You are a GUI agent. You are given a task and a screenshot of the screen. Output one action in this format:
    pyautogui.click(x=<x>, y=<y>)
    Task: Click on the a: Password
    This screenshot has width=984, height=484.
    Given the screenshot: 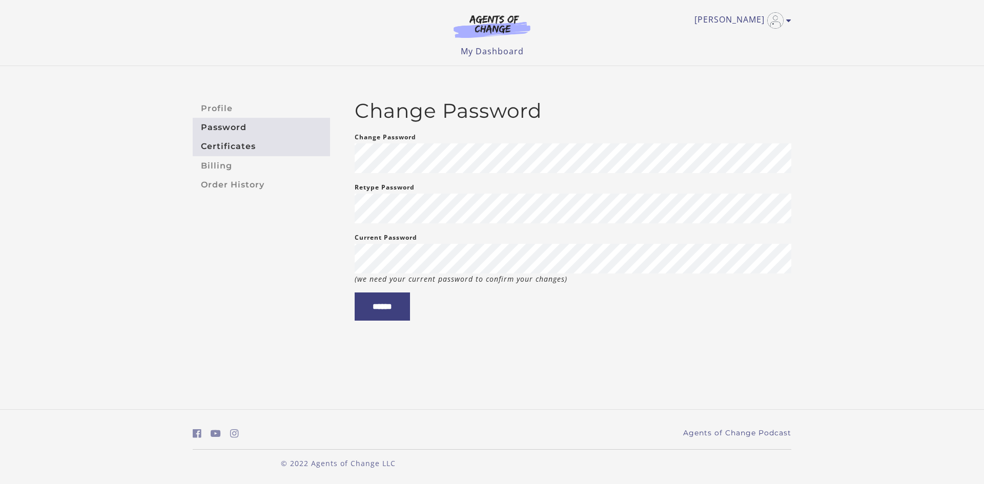 What is the action you would take?
    pyautogui.click(x=261, y=127)
    